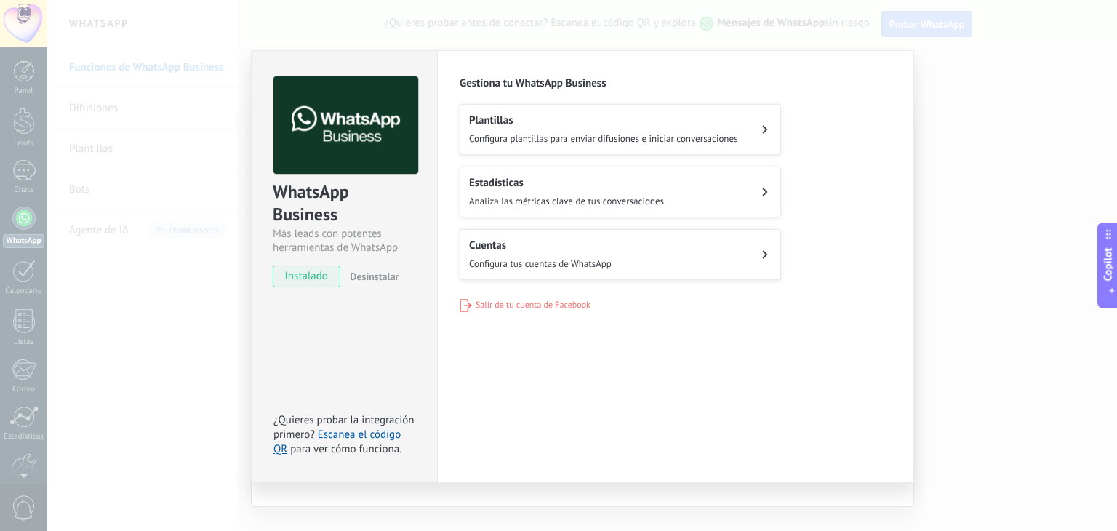  I want to click on span: ¿Quieres probar la integración primero?, so click(344, 427).